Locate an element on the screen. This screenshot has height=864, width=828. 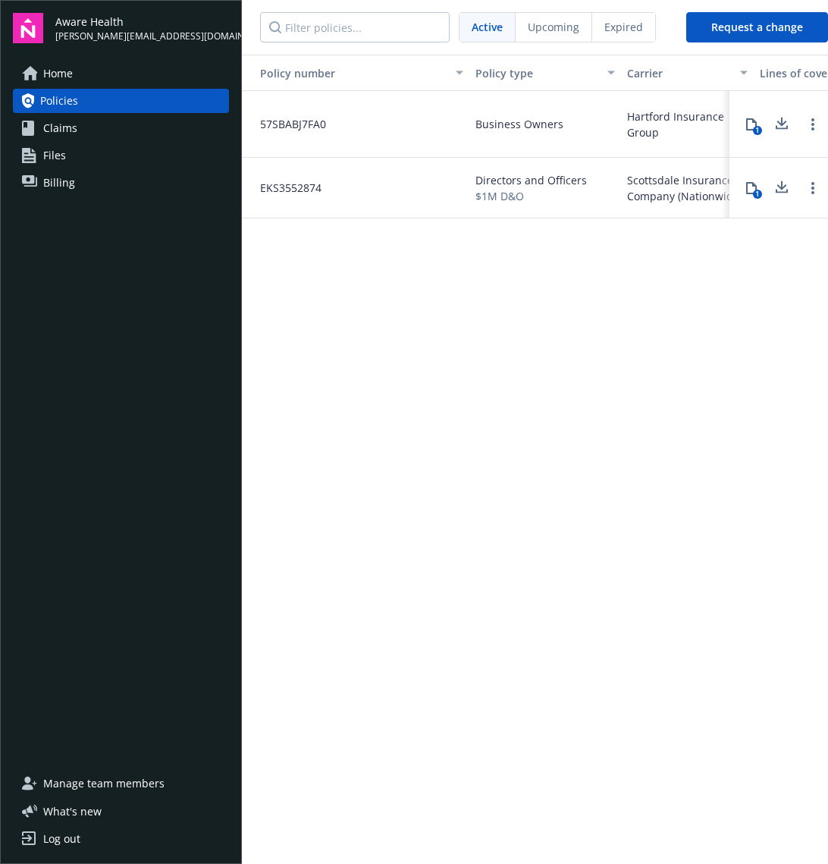
button: Request a change is located at coordinates (757, 27).